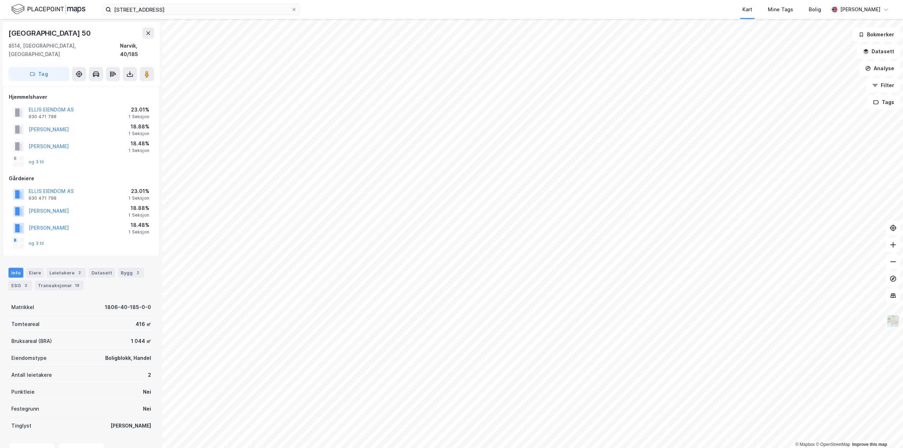 The height and width of the screenshot is (448, 903). I want to click on div: Leietakere, so click(66, 273).